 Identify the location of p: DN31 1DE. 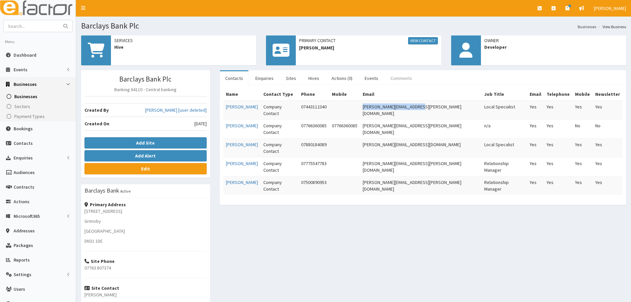
(145, 241).